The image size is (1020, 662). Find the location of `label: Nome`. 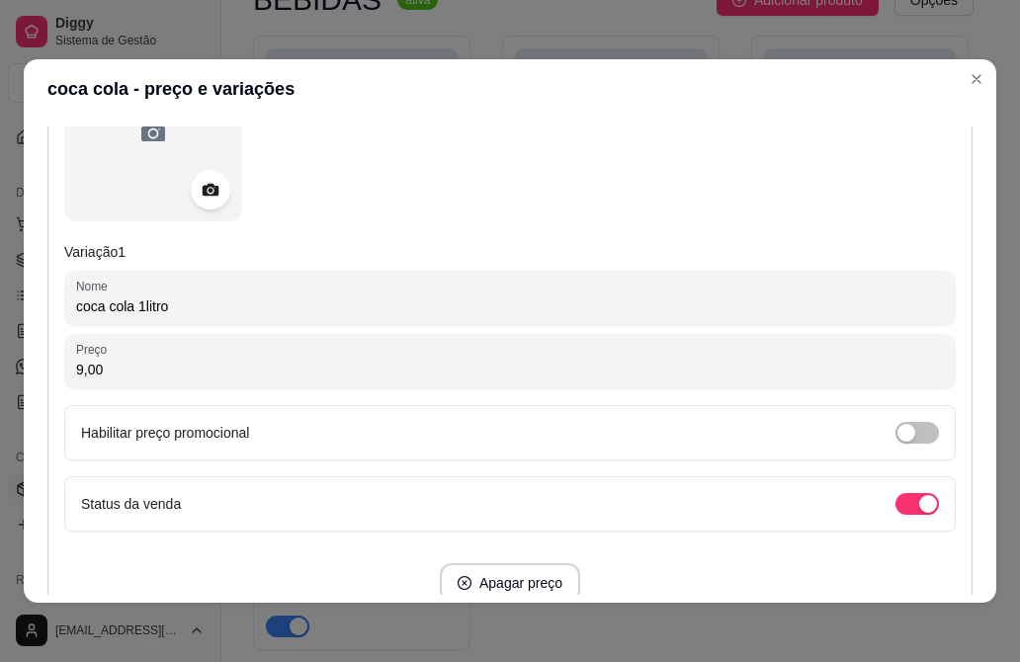

label: Nome is located at coordinates (95, 286).